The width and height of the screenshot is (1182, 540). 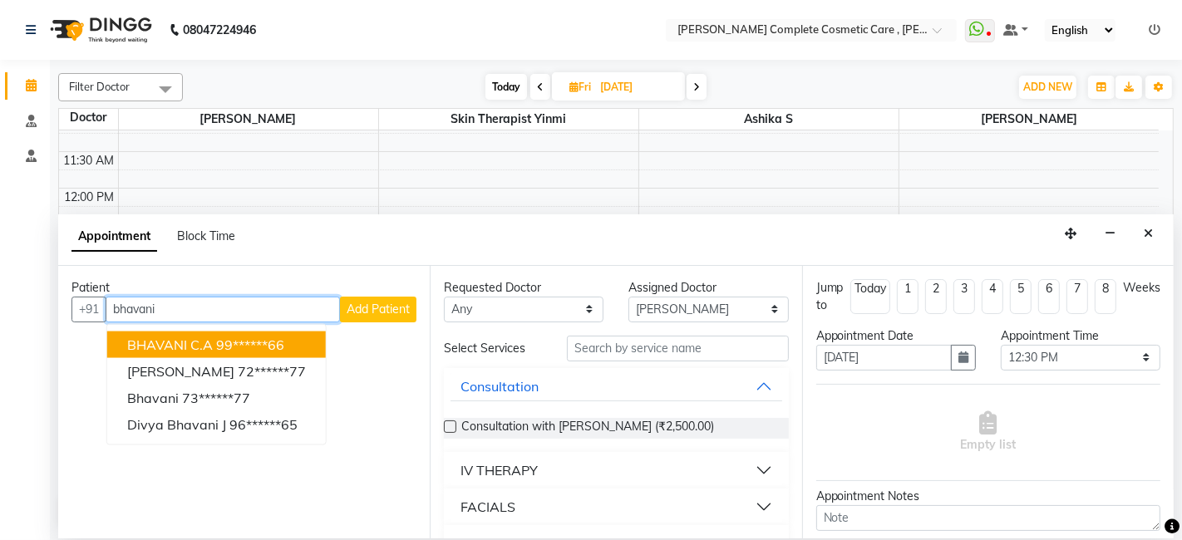 I want to click on button: ADD NEW, so click(x=1048, y=87).